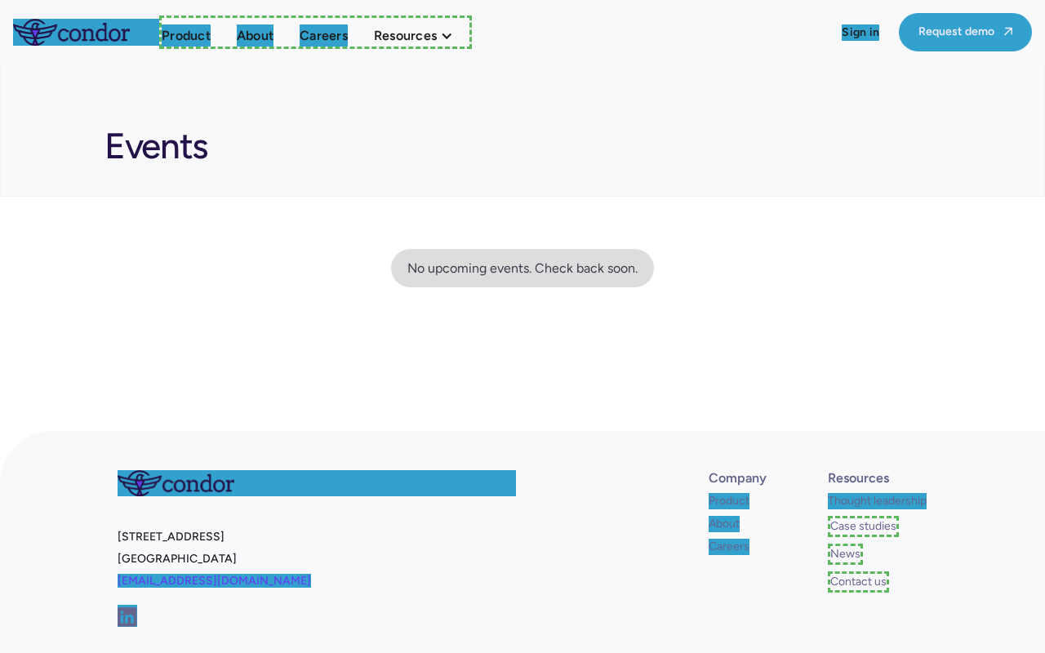 This screenshot has width=1045, height=653. What do you see at coordinates (965, 32) in the screenshot?
I see `a: Request demo` at bounding box center [965, 32].